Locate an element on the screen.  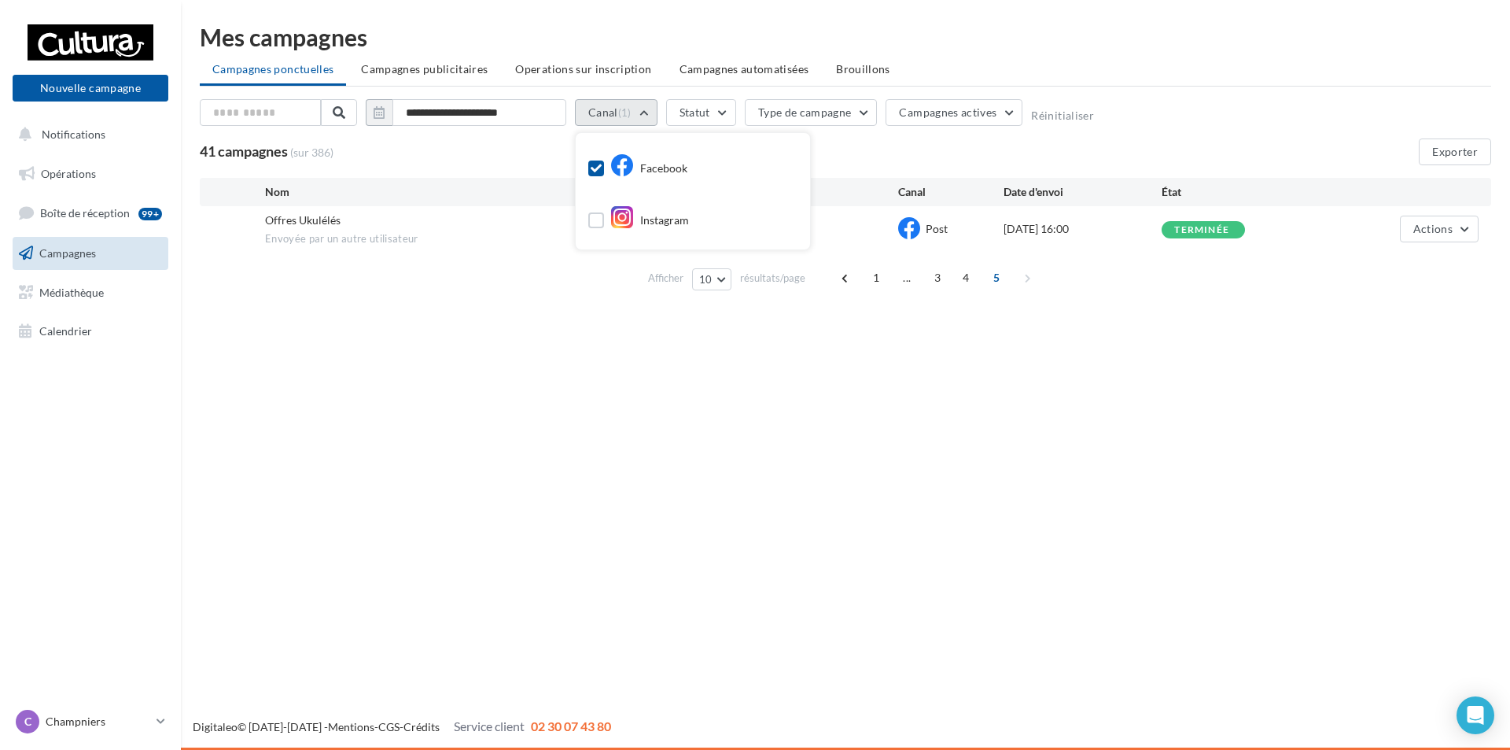
span: Médiathèque is located at coordinates (72, 291).